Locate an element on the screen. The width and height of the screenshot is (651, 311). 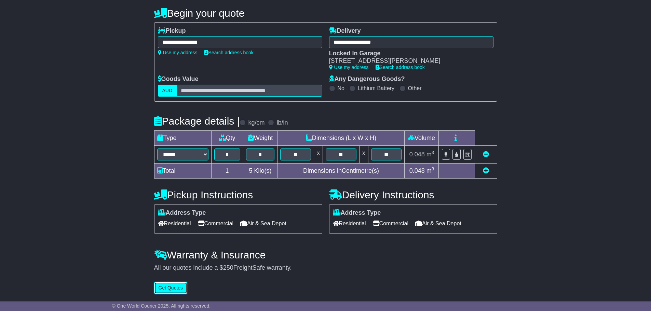
td: Total is located at coordinates (183, 171).